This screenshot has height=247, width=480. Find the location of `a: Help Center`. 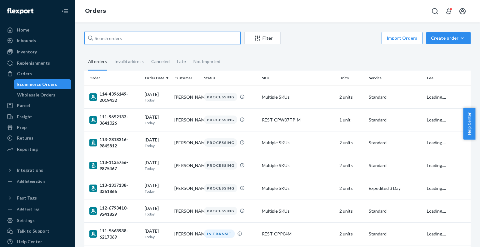

a: Help Center is located at coordinates (38, 242).